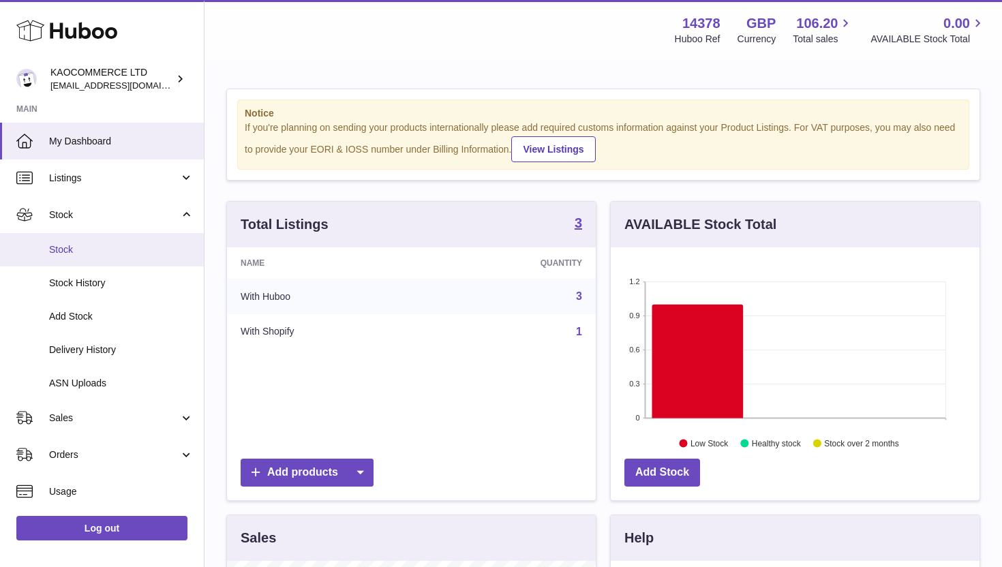  I want to click on th: Quantity, so click(510, 263).